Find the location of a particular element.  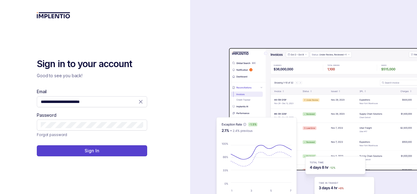

p: Good to see you back! is located at coordinates (92, 76).